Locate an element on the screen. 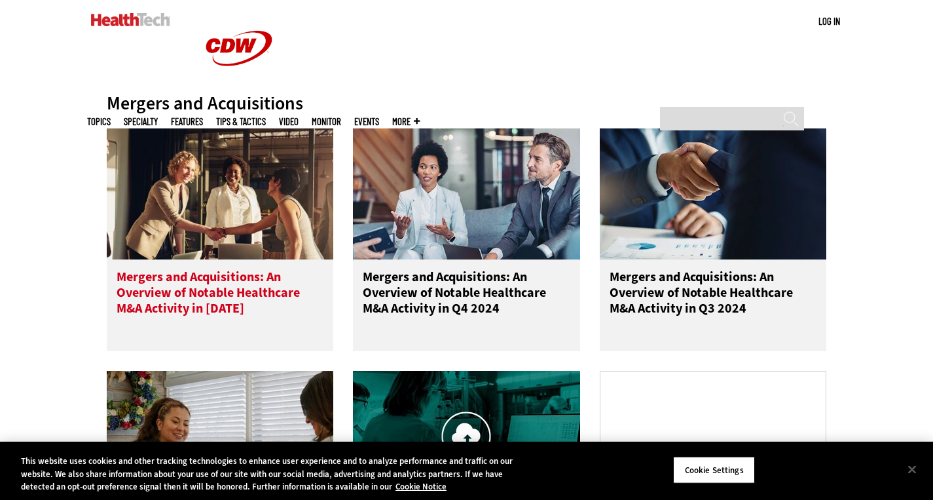 The height and width of the screenshot is (500, 933). a: Tips & Tactics is located at coordinates (241, 121).